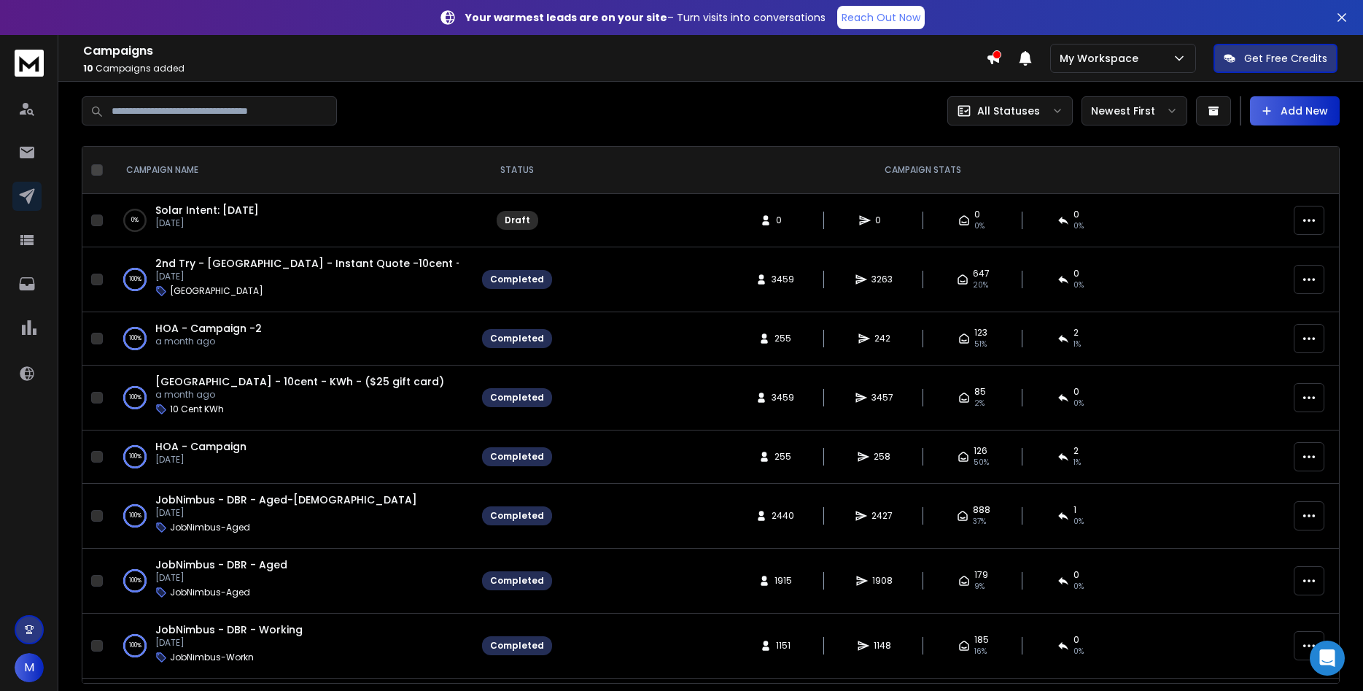  Describe the element at coordinates (783, 645) in the screenshot. I see `span: 1151` at that location.